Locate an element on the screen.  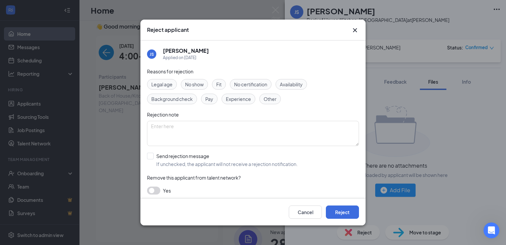
span: Other is located at coordinates (270, 99).